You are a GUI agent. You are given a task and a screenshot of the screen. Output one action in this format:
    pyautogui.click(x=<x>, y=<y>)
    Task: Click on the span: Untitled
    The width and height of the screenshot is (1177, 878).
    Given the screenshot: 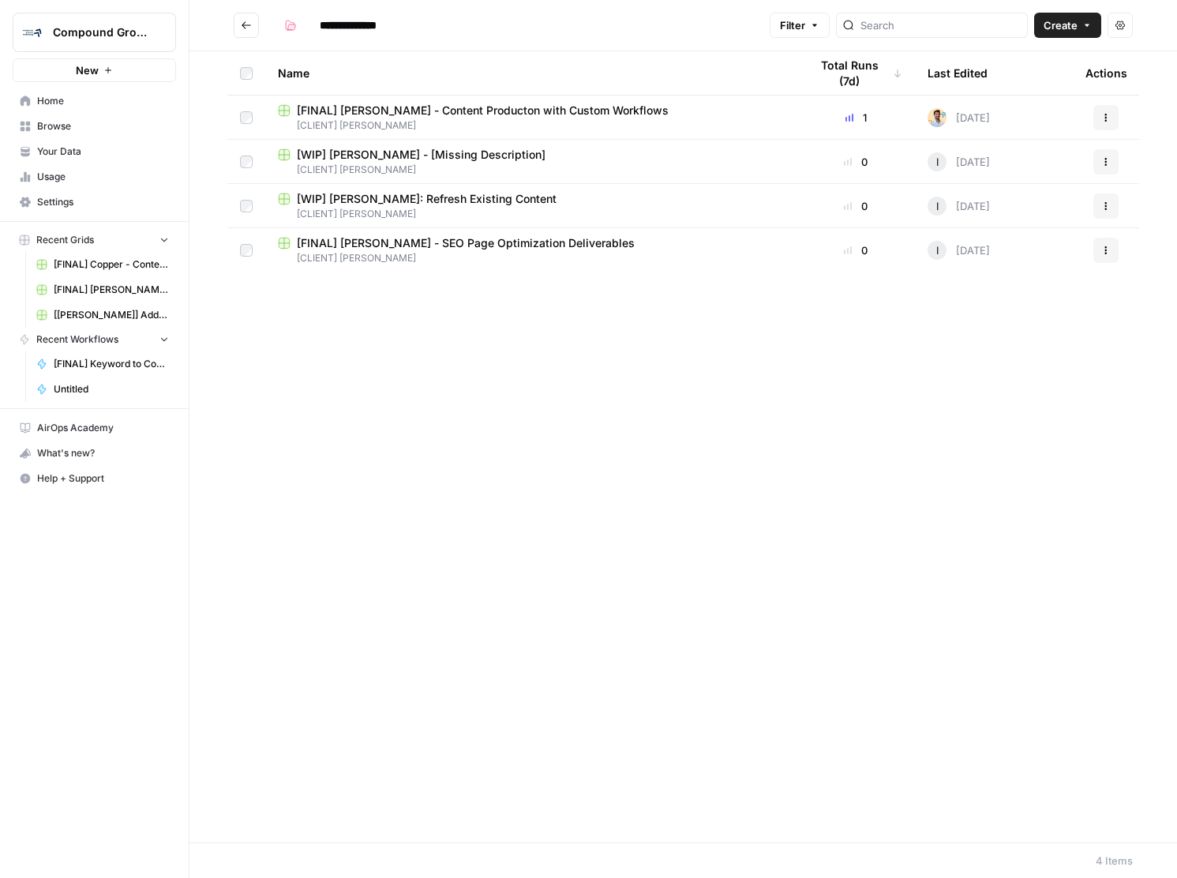 What is the action you would take?
    pyautogui.click(x=111, y=389)
    